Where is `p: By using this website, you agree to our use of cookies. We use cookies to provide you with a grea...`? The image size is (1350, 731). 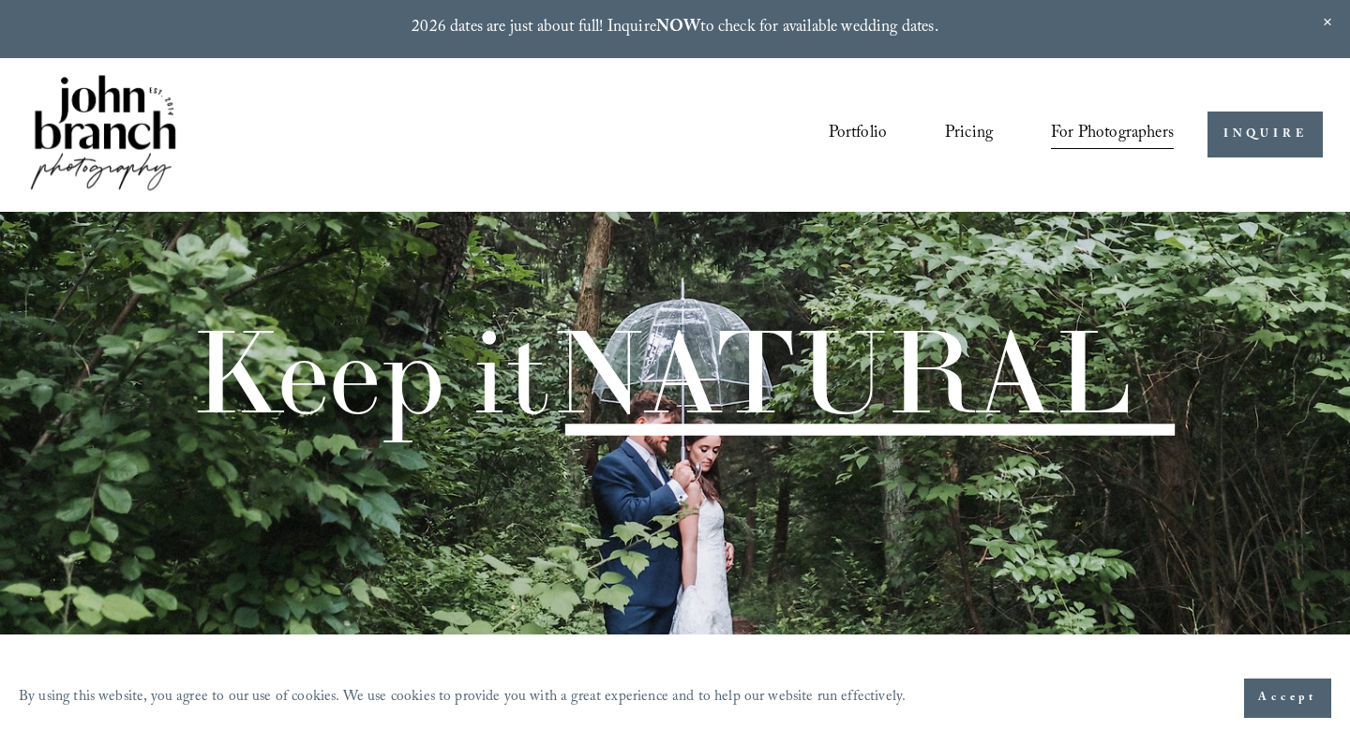
p: By using this website, you agree to our use of cookies. We use cookies to provide you with a grea... is located at coordinates (462, 698).